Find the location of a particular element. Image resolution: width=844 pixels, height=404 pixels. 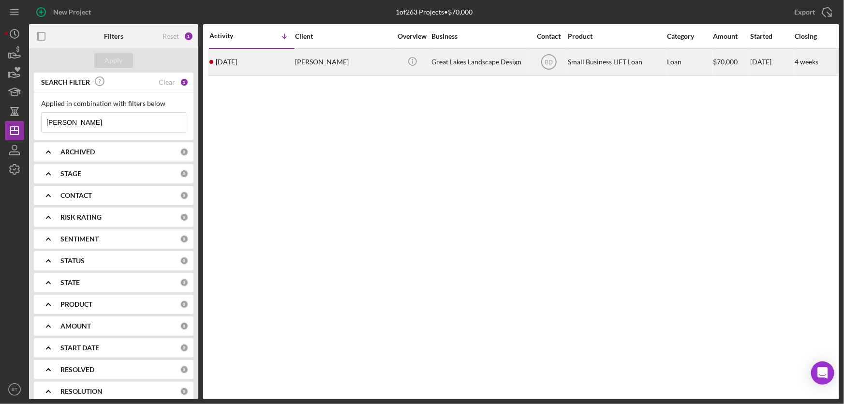

time: 2025-08-25 16:51 is located at coordinates (226, 62).